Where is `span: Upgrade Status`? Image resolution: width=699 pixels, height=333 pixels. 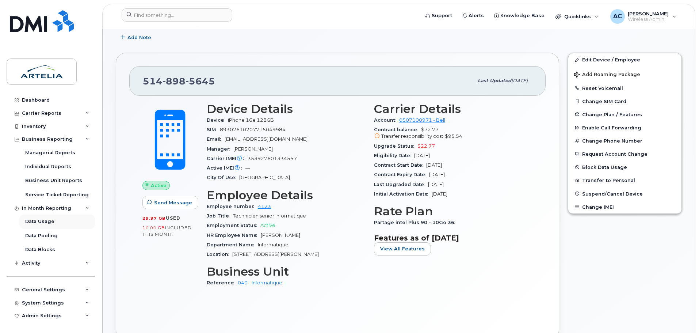 span: Upgrade Status is located at coordinates (396, 146).